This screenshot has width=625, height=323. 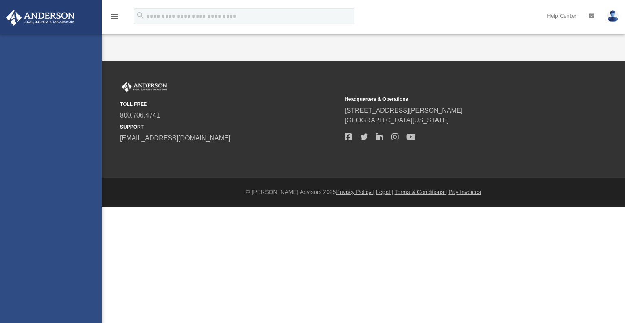 I want to click on a: 800.706.4741, so click(x=140, y=115).